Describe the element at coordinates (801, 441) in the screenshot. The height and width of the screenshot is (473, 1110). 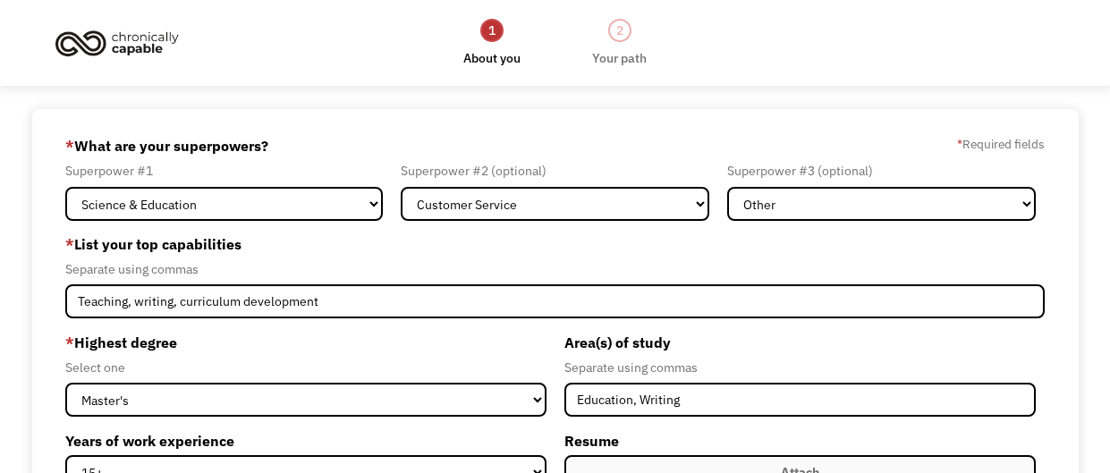
I see `label: Resume` at that location.